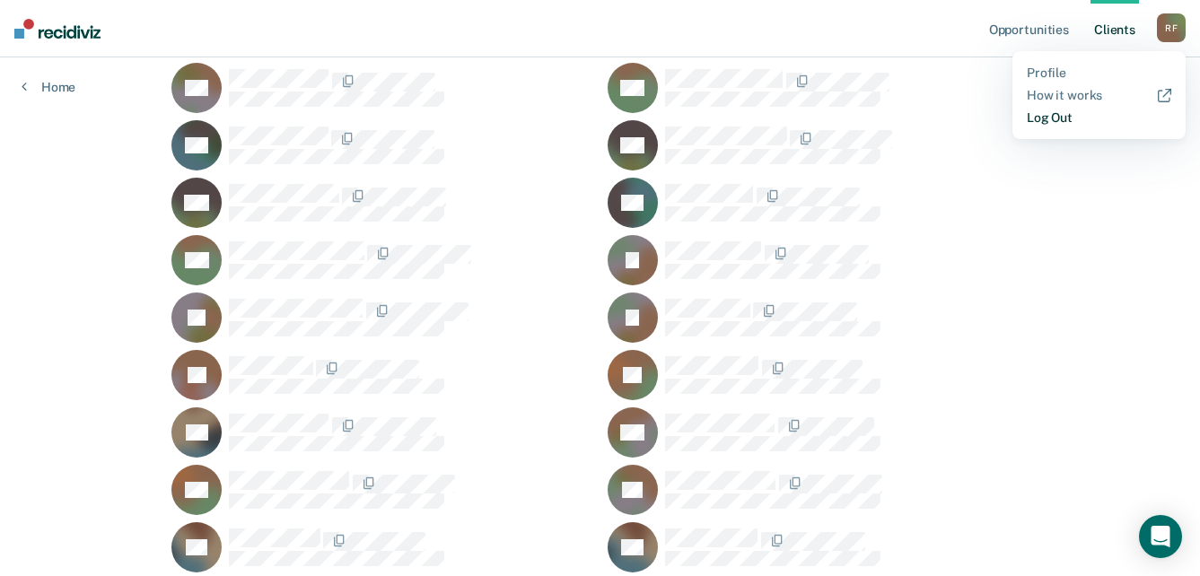  Describe the element at coordinates (1098, 73) in the screenshot. I see `a: Profile` at that location.